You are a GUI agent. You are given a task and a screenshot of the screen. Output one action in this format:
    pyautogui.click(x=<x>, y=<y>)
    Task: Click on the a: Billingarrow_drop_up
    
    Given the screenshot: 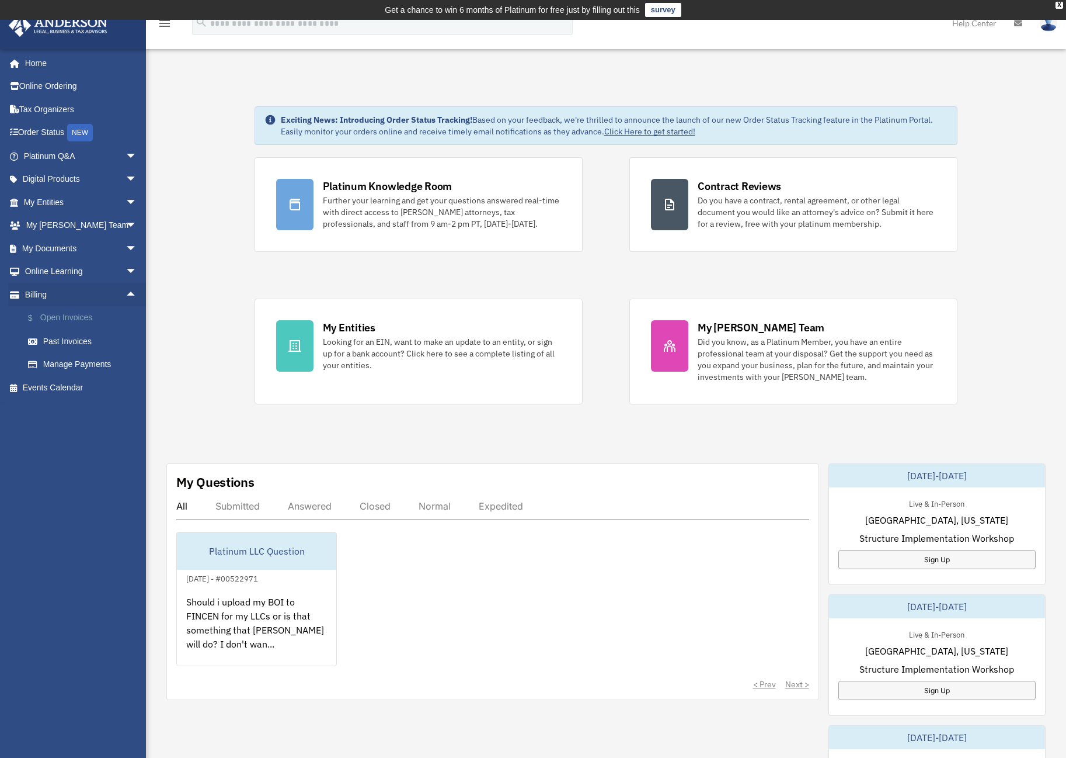 What is the action you would take?
    pyautogui.click(x=81, y=294)
    